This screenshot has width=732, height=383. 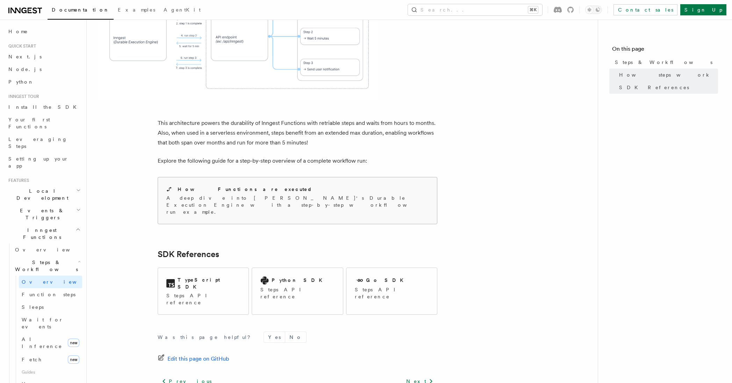 What do you see at coordinates (44, 57) in the screenshot?
I see `a: Next.js` at bounding box center [44, 57].